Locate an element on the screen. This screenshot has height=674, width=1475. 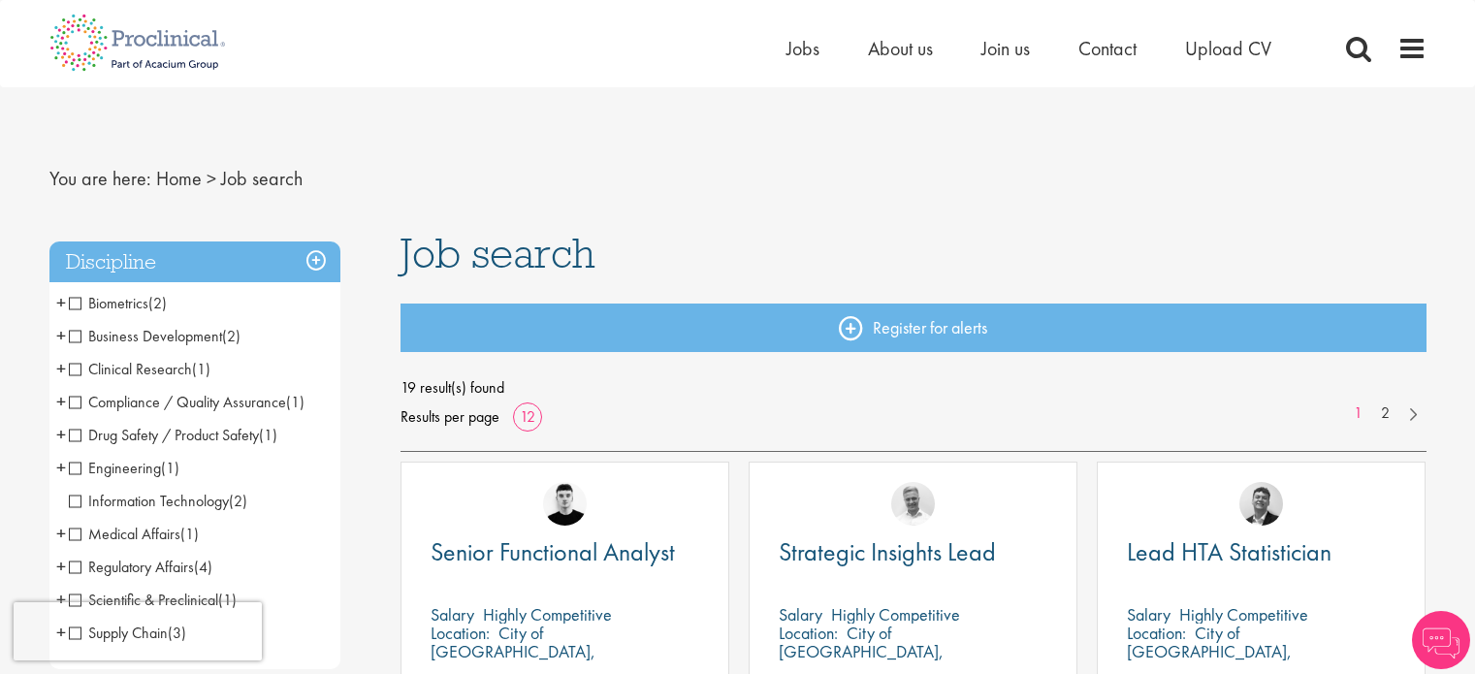
a: Joshua Bye is located at coordinates (912, 503).